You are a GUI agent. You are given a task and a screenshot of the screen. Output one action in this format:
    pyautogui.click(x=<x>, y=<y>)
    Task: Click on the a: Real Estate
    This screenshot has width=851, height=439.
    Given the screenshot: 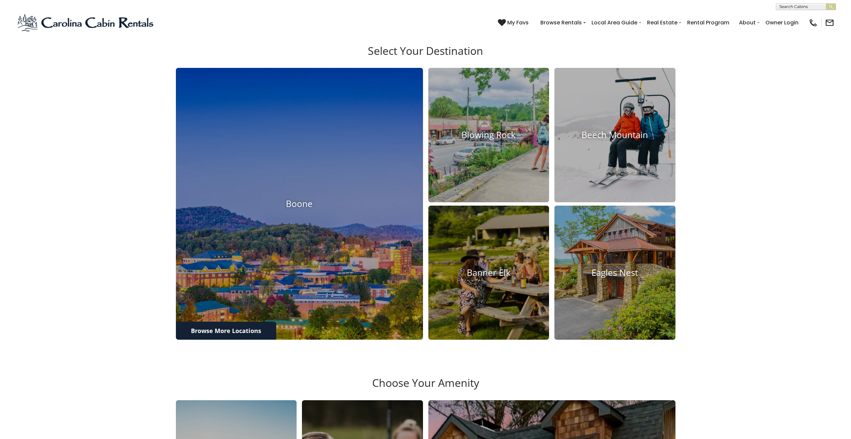 What is the action you would take?
    pyautogui.click(x=662, y=22)
    